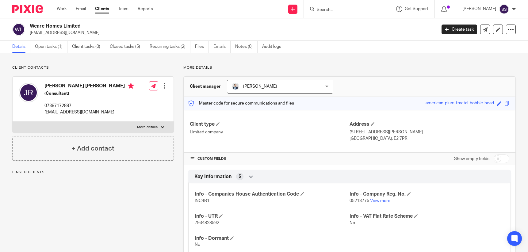 This screenshot has height=252, width=528. I want to click on a: Clients, so click(102, 9).